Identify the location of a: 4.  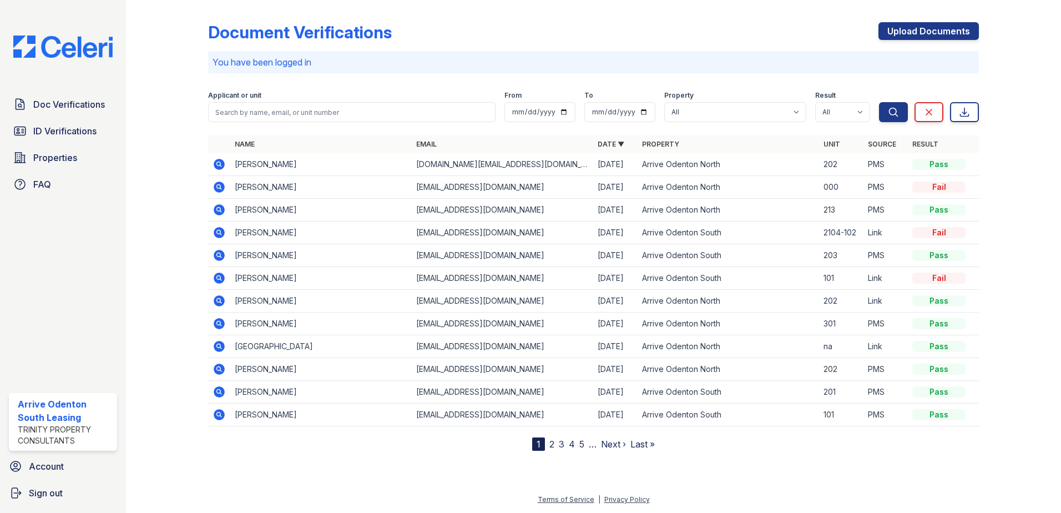
(571, 444).